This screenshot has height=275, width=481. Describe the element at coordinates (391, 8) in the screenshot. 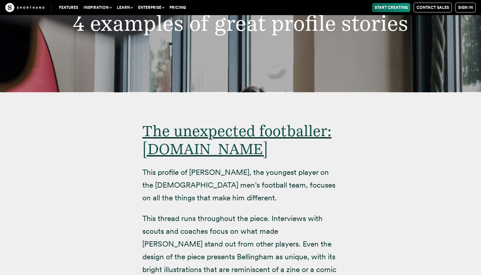

I see `a: Start Creating` at that location.